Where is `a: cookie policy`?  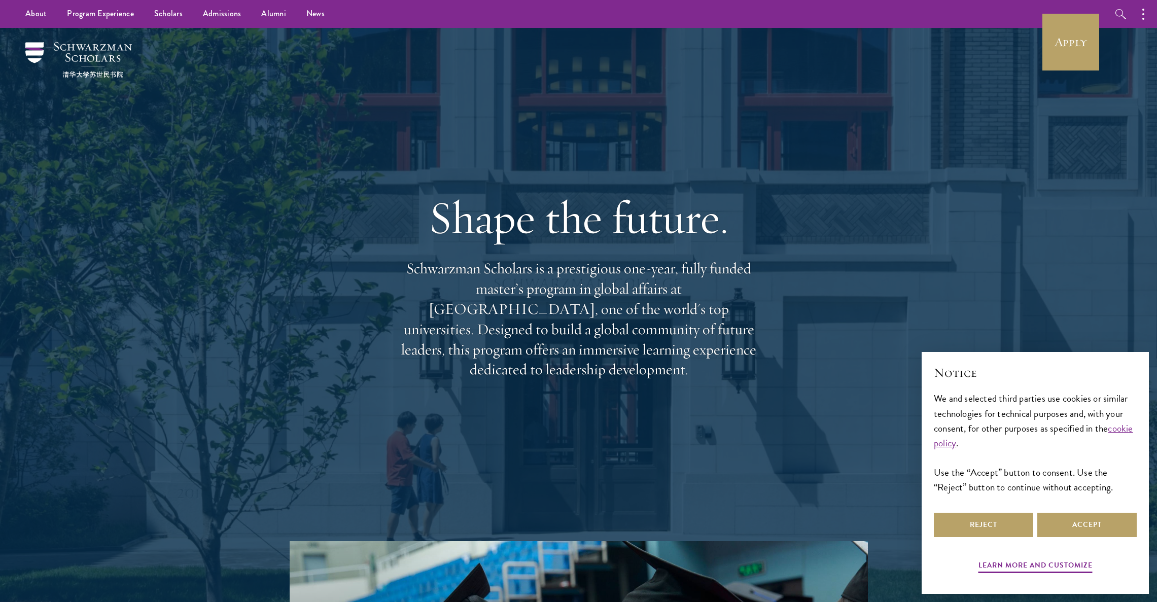
a: cookie policy is located at coordinates (1033, 436).